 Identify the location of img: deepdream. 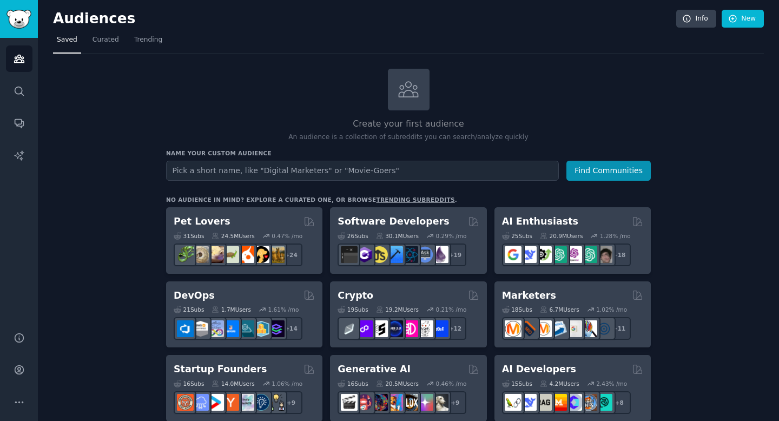
(379, 402).